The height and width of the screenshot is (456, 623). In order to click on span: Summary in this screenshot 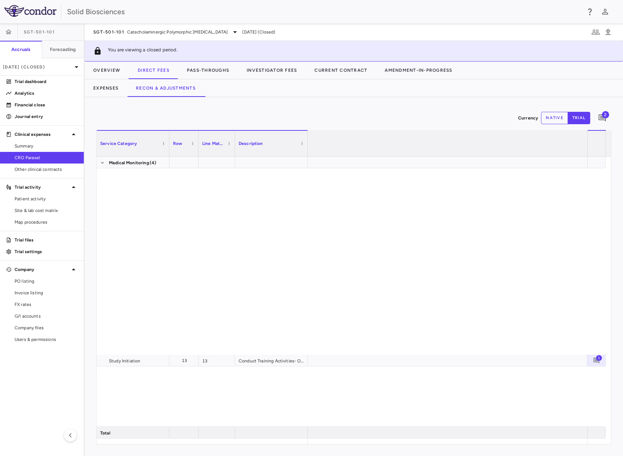, I will do `click(46, 146)`.